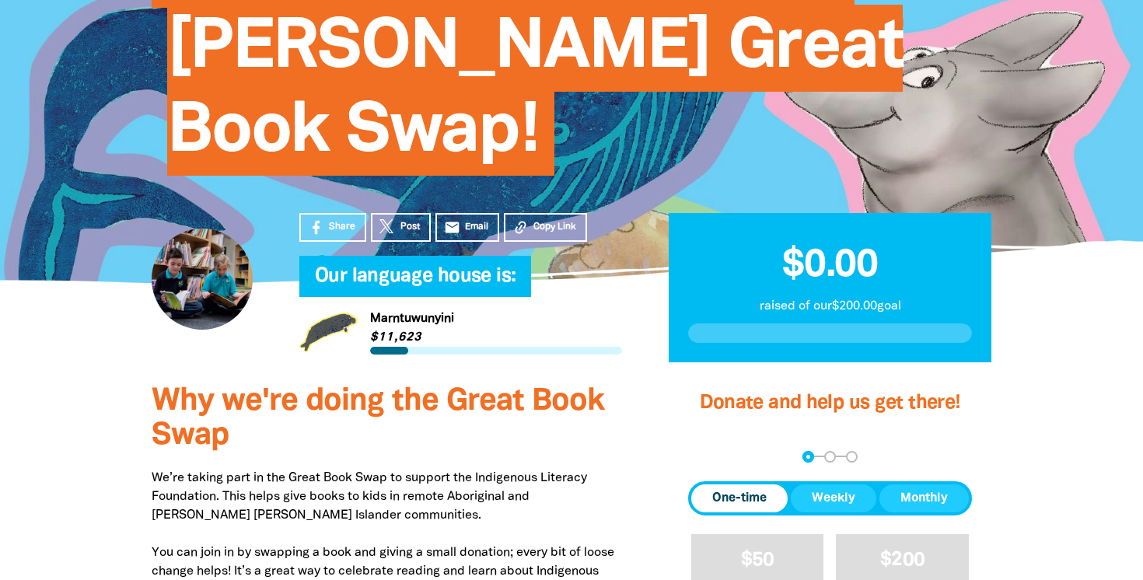 The height and width of the screenshot is (580, 1143). What do you see at coordinates (833, 498) in the screenshot?
I see `button: Weekly` at bounding box center [833, 498].